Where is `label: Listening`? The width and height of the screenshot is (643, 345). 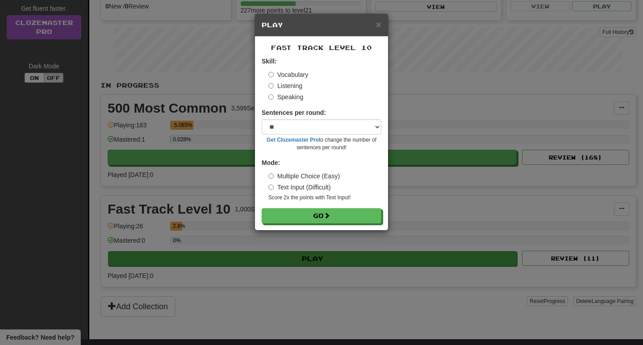 label: Listening is located at coordinates (285, 86).